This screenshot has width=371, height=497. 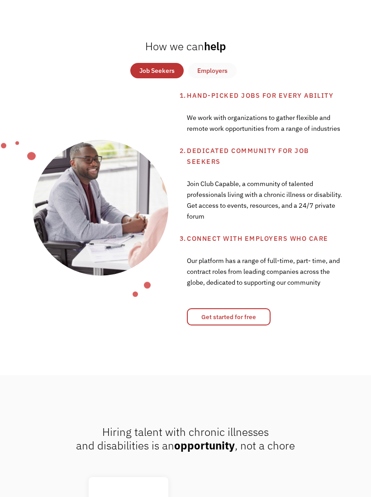 I want to click on span: Hiring talent with chronic illnesses and disabilities is an , not a chore, so click(x=186, y=439).